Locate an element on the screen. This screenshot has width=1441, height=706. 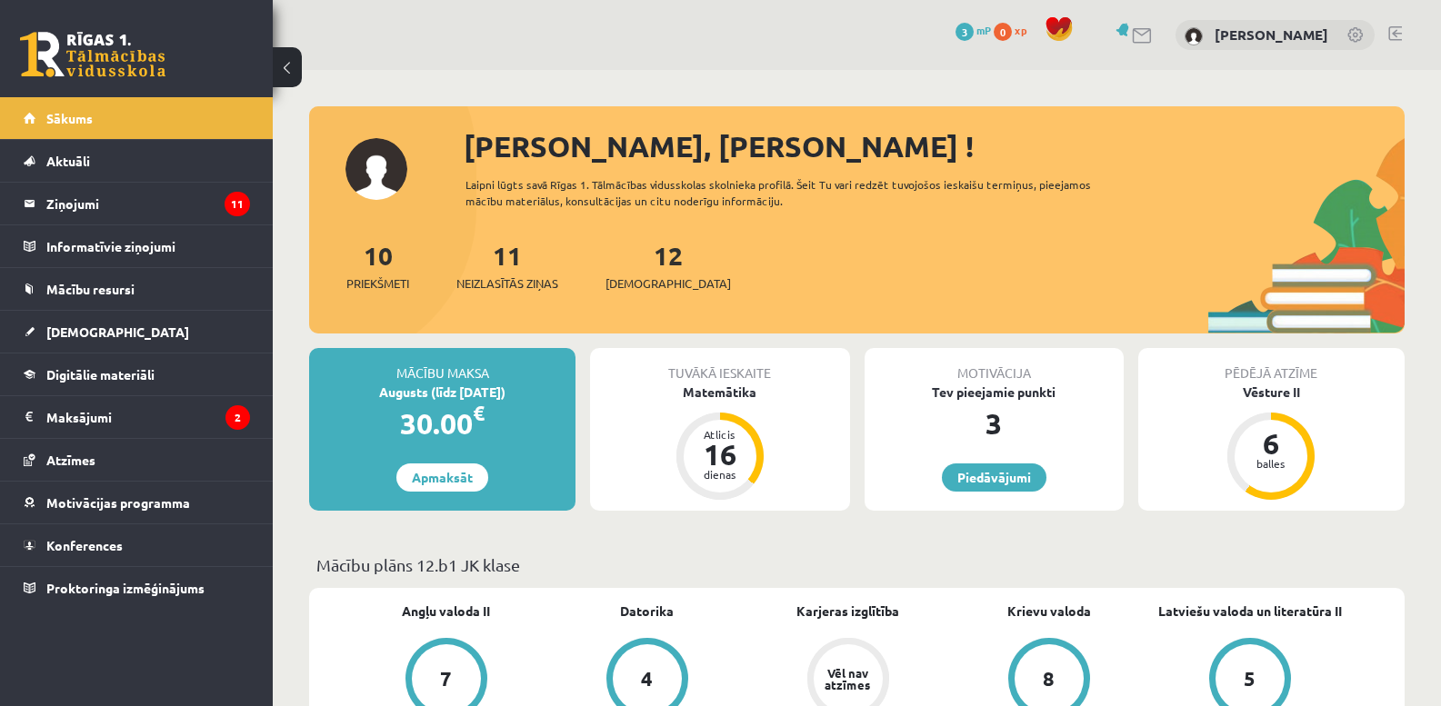
i: 2 is located at coordinates (237, 417).